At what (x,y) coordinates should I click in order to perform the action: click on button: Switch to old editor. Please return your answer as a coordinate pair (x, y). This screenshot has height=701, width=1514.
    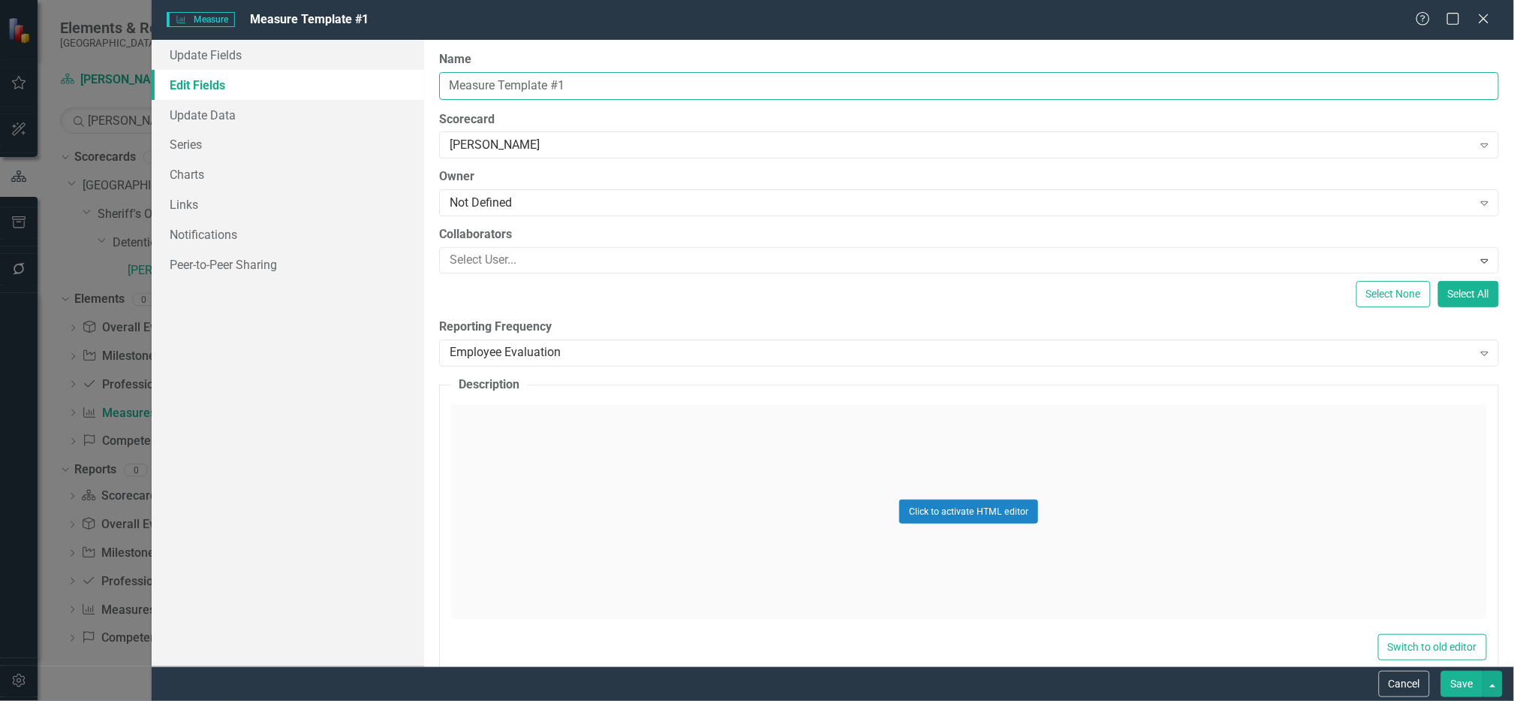
    Looking at the image, I should click on (1433, 646).